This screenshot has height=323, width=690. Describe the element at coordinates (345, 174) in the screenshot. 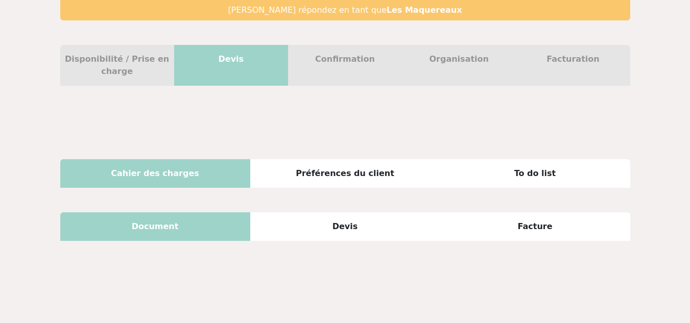

I see `div: Préférences du client` at that location.